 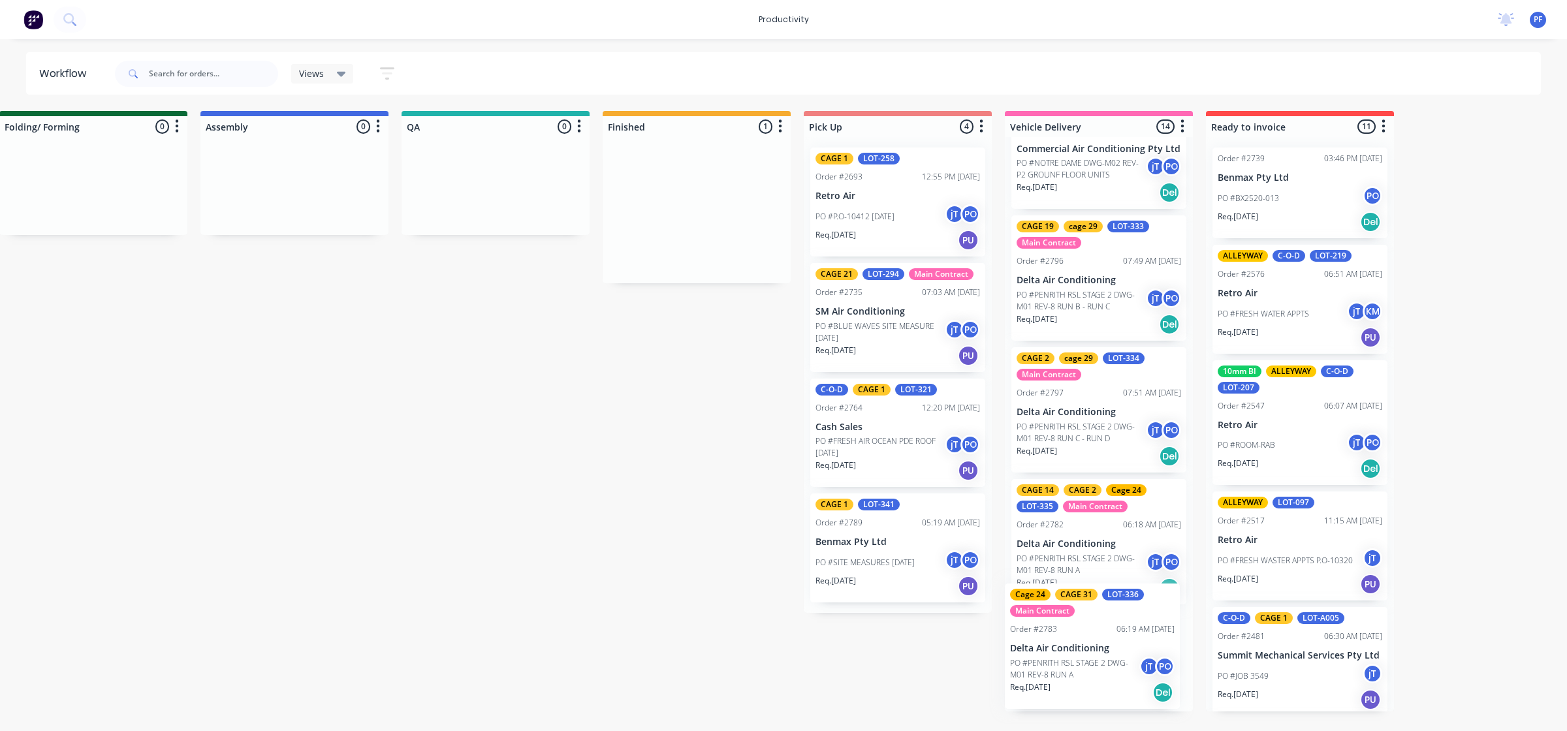 What do you see at coordinates (214, 74) in the screenshot?
I see `input: Search for orders...` at bounding box center [214, 74].